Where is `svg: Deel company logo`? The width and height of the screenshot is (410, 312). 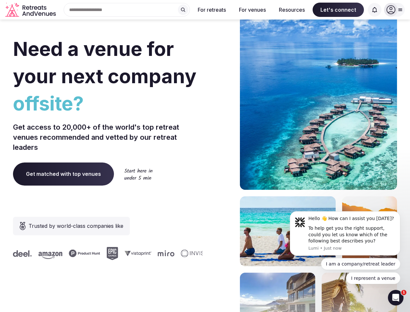
svg: Deel company logo is located at coordinates (19, 253).